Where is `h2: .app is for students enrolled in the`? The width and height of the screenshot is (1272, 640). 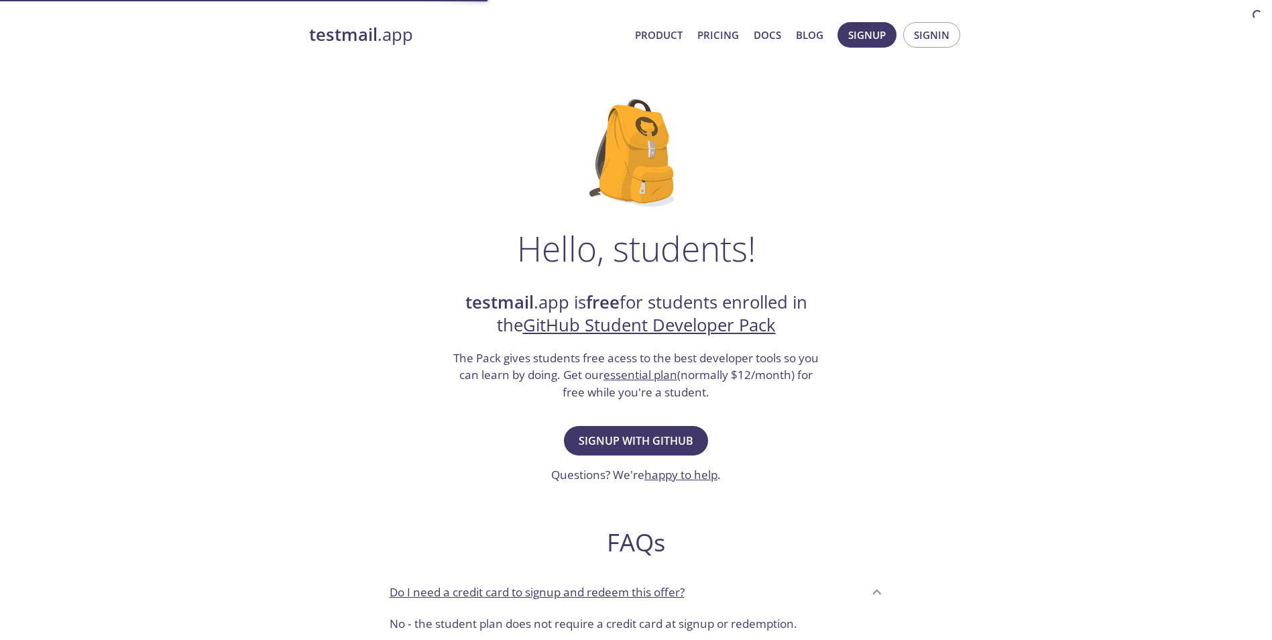
h2: .app is for students enrolled in the is located at coordinates (636, 314).